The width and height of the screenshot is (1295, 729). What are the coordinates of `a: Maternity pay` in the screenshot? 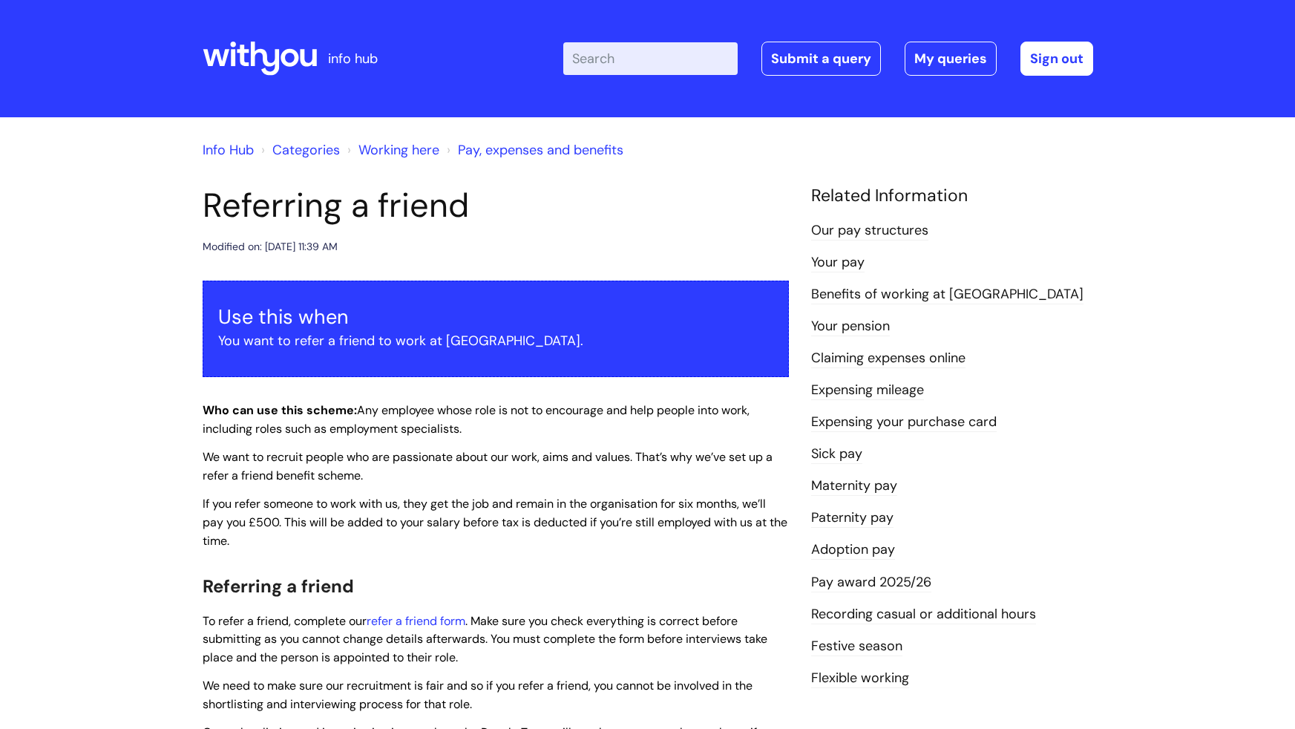 It's located at (854, 486).